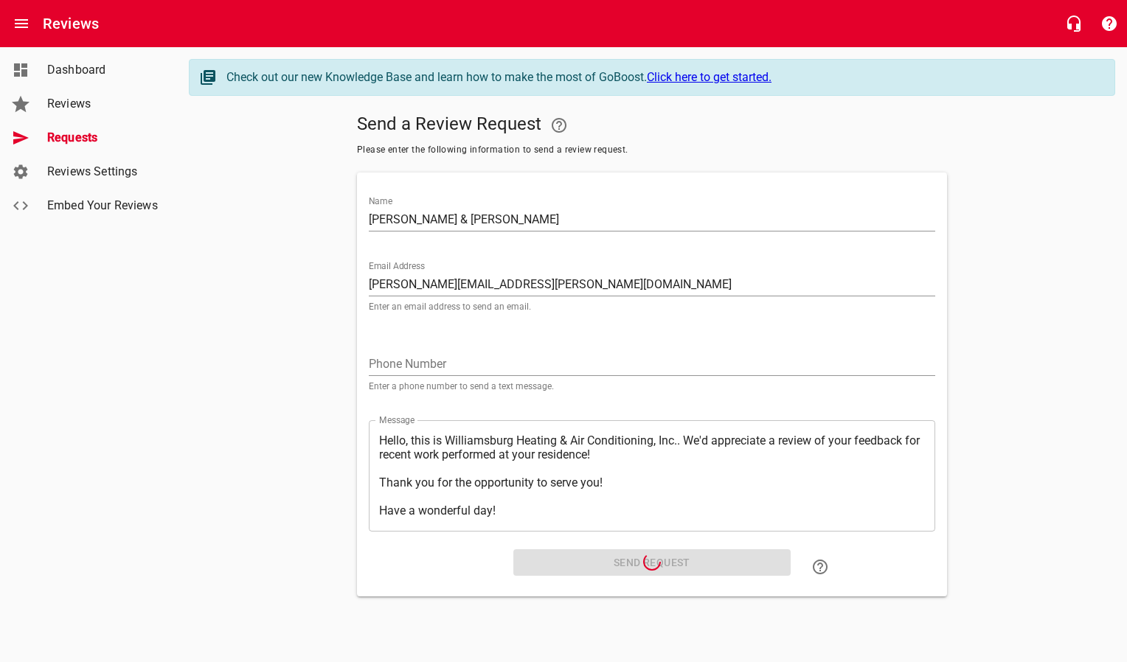 The image size is (1127, 662). What do you see at coordinates (652, 387) in the screenshot?
I see `p: Enter a phone number to send a text message.` at bounding box center [652, 387].